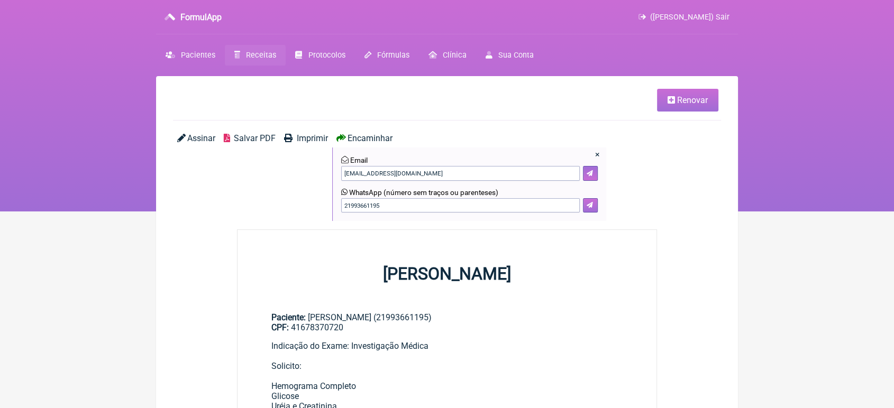 The image size is (894, 408). I want to click on a: Fórmulas, so click(387, 55).